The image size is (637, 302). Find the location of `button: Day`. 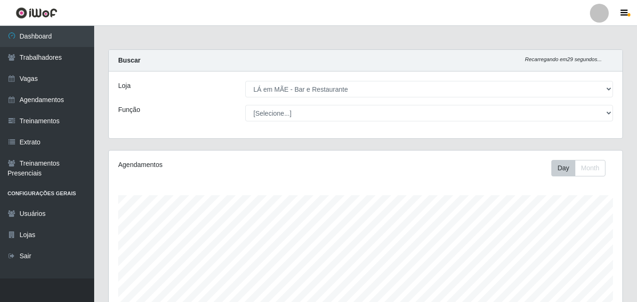

button: Day is located at coordinates (563, 168).